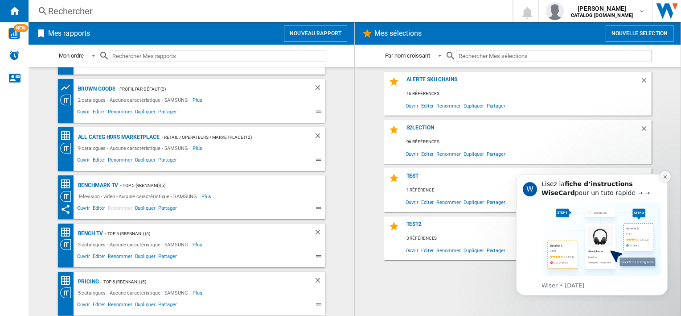  I want to click on div: s2LECTION, so click(522, 130).